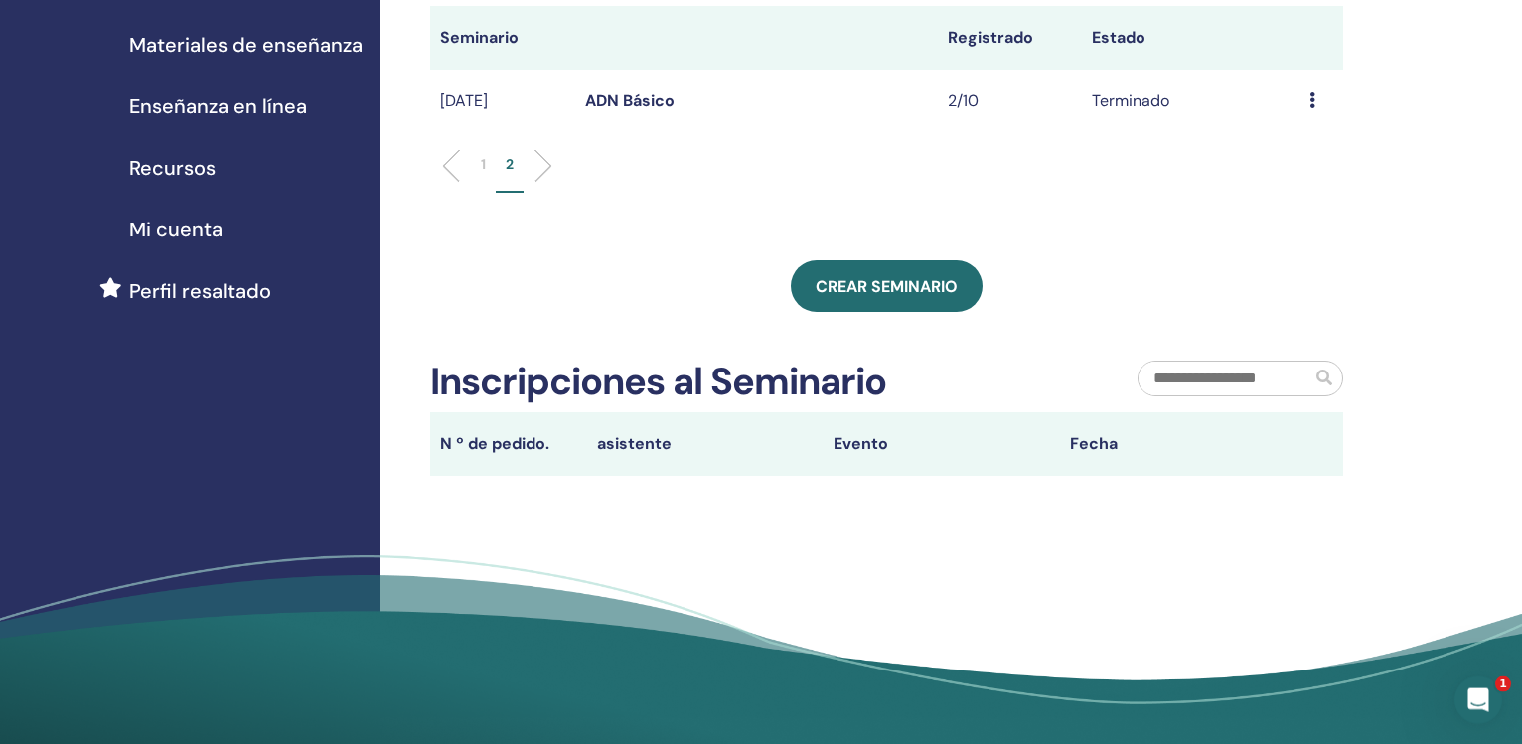 The image size is (1522, 744). Describe the element at coordinates (200, 291) in the screenshot. I see `span: Perfil resaltado` at that location.